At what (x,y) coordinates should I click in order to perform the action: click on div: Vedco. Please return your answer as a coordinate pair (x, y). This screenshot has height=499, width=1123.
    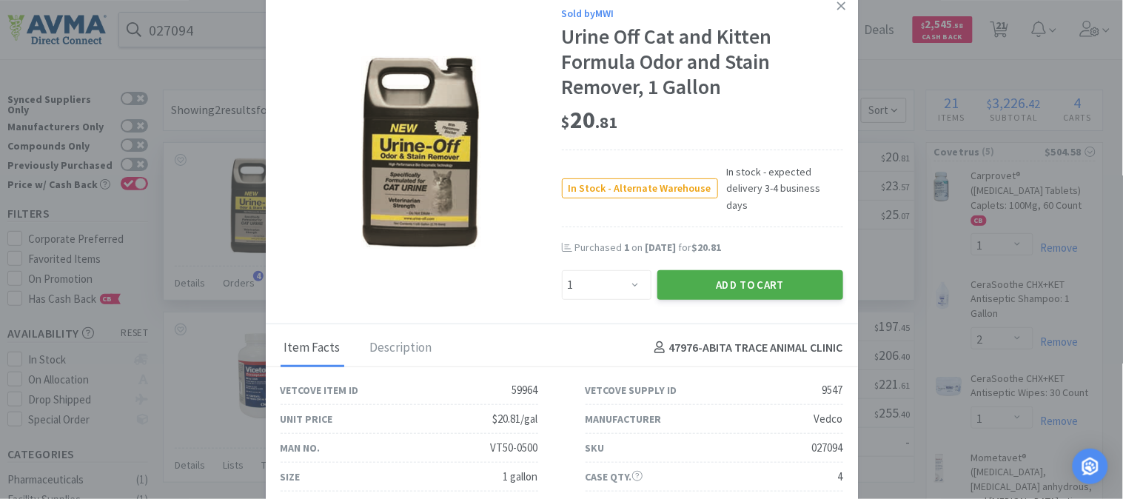
    Looking at the image, I should click on (828, 419).